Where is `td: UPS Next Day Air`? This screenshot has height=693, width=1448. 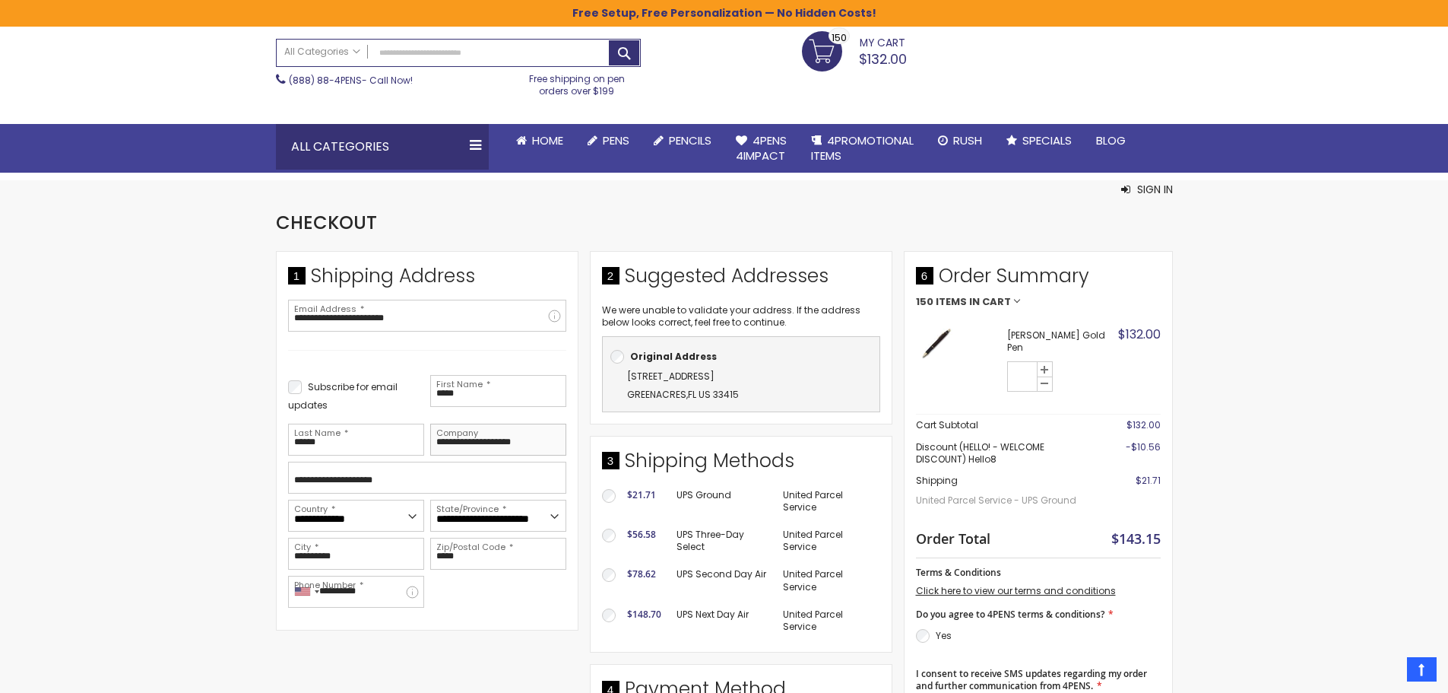 td: UPS Next Day Air is located at coordinates (722, 620).